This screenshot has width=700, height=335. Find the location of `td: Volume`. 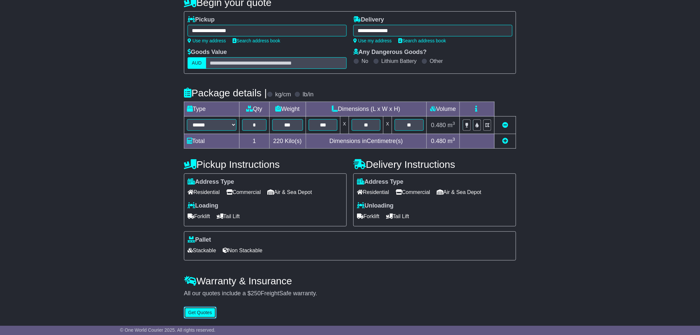

td: Volume is located at coordinates (443, 109).